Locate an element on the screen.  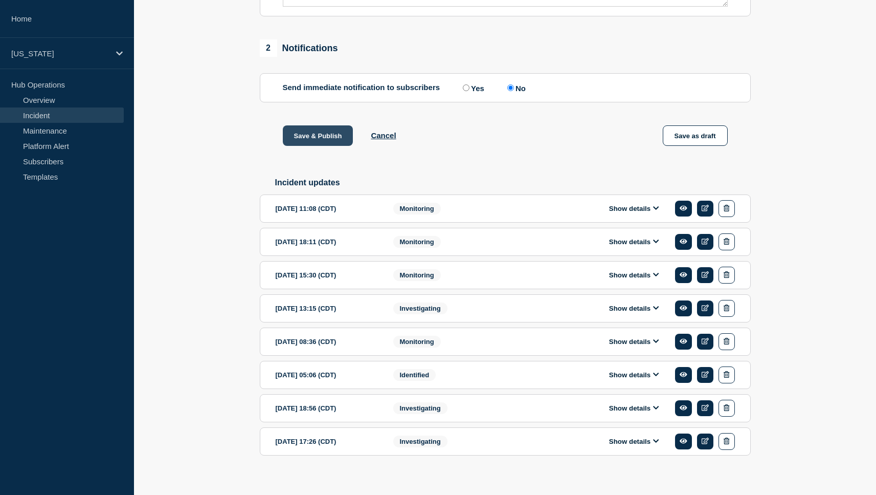
div: Notifications is located at coordinates (299, 48).